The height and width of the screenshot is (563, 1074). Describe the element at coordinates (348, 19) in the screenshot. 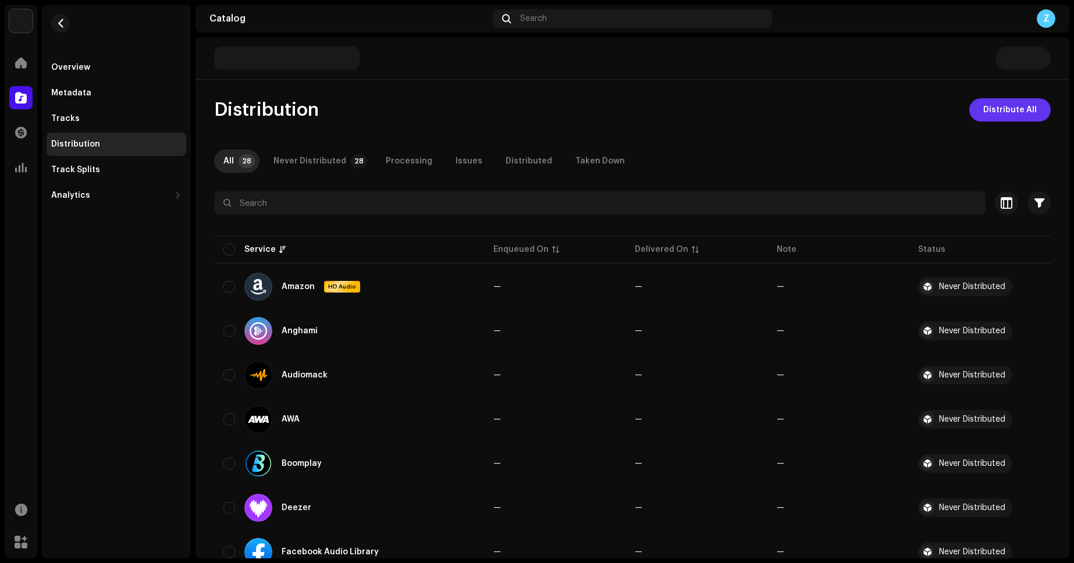

I see `div: Catalog` at that location.